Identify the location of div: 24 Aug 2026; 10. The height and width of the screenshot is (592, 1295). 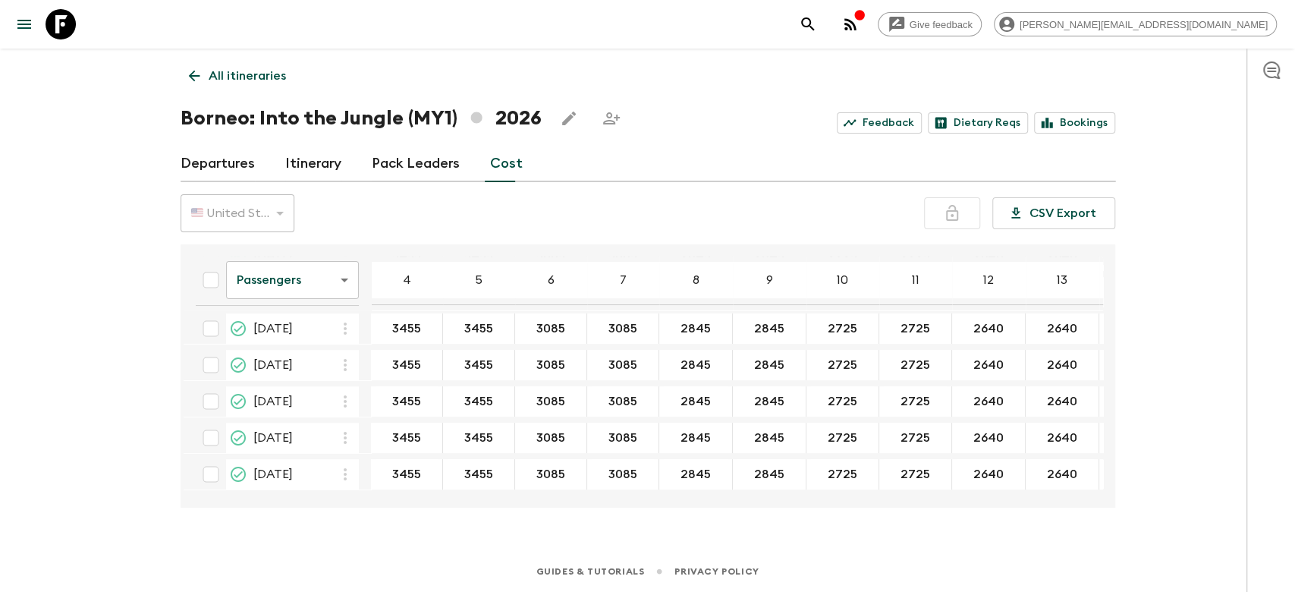
(843, 401).